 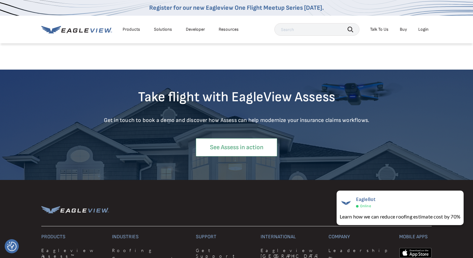 What do you see at coordinates (366, 199) in the screenshot?
I see `span: EagleBot` at bounding box center [366, 199].